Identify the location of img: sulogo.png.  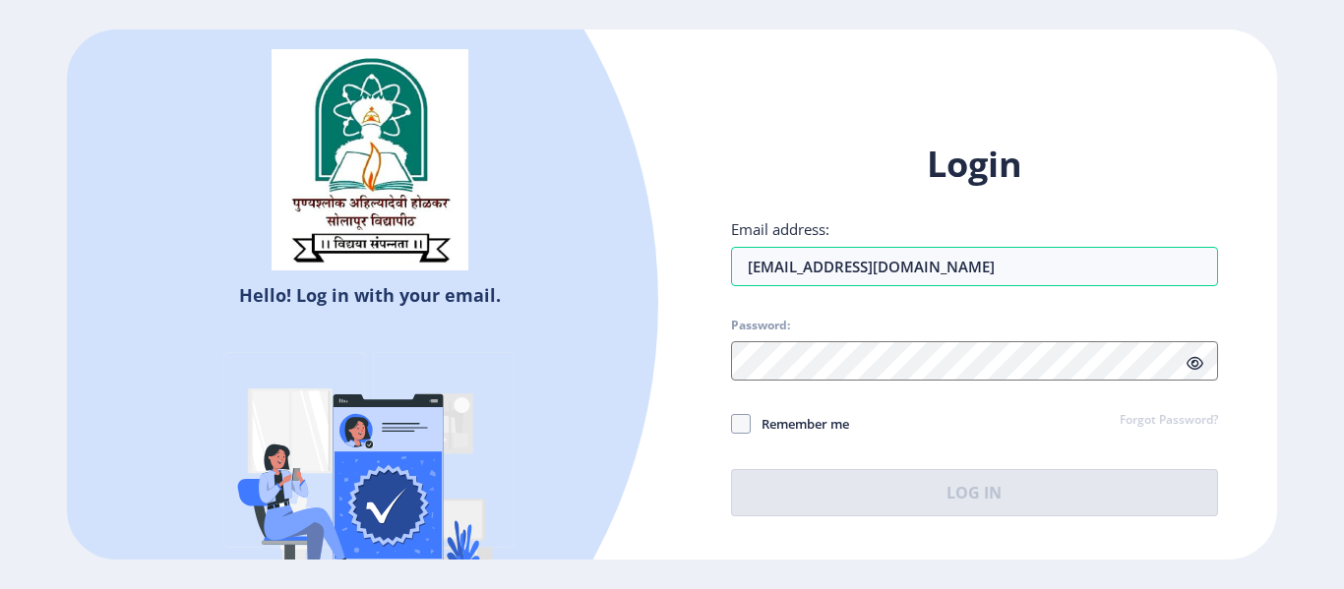
(370, 160).